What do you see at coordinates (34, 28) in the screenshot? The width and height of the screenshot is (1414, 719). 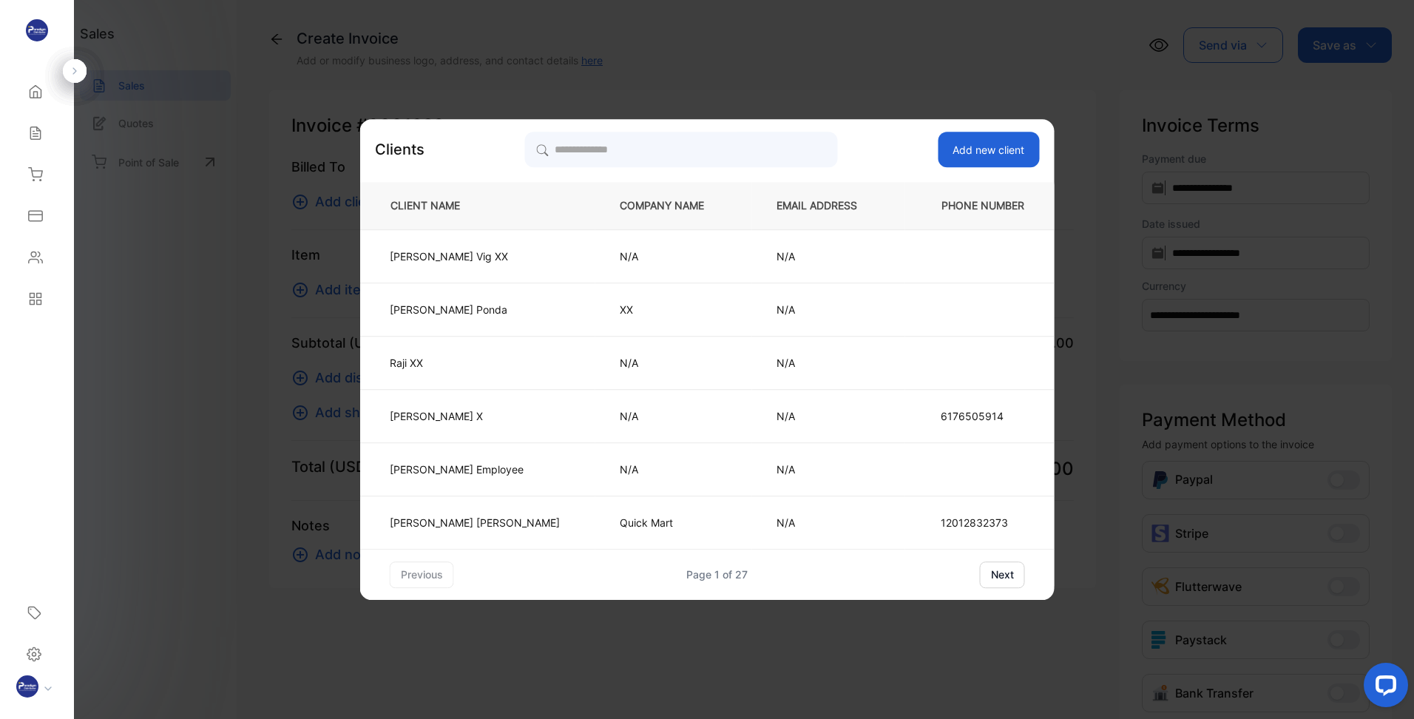 I see `button: Open LiveChat chat widget` at bounding box center [34, 28].